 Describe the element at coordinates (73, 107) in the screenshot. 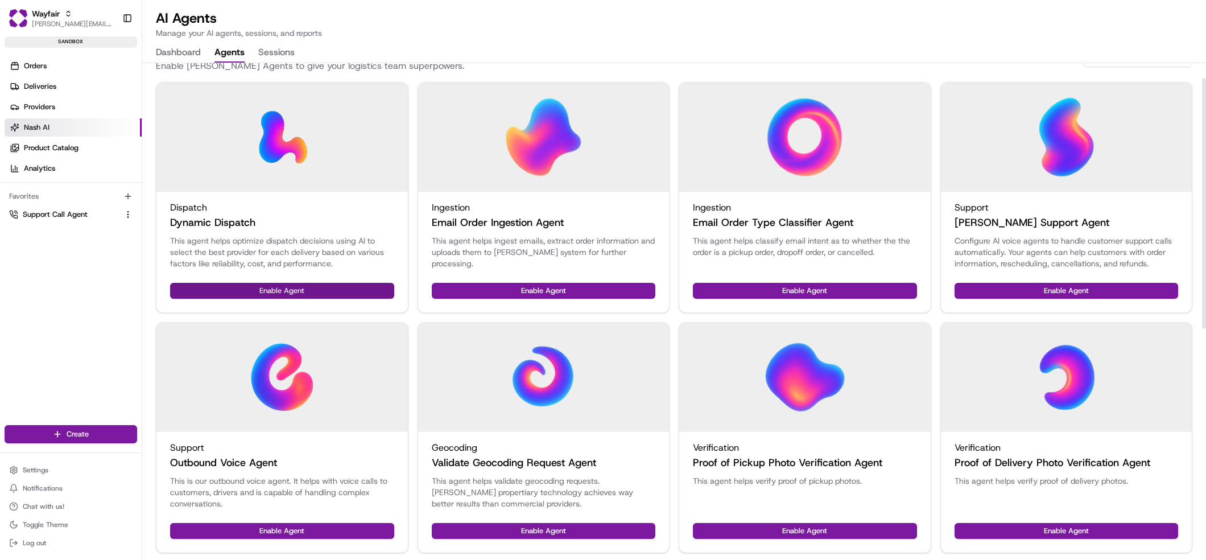

I see `a: Providers` at that location.